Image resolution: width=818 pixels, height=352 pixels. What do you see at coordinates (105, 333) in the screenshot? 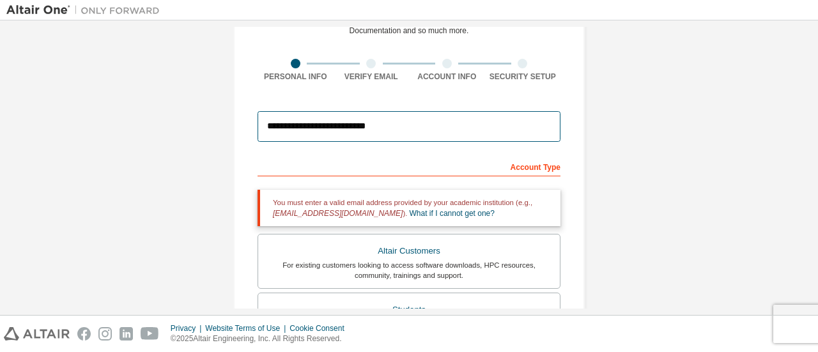
I see `img: instagram.svg` at bounding box center [105, 333].